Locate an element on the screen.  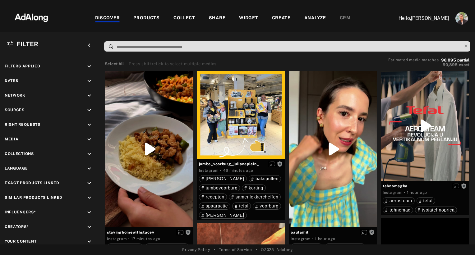
div: samenlekkercheffen is located at coordinates (255, 197).